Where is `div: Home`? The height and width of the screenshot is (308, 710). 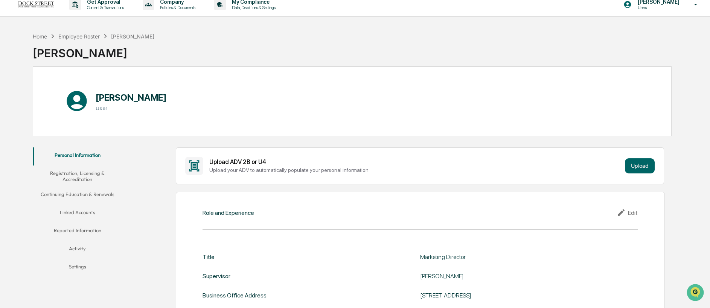 div: Home is located at coordinates (40, 36).